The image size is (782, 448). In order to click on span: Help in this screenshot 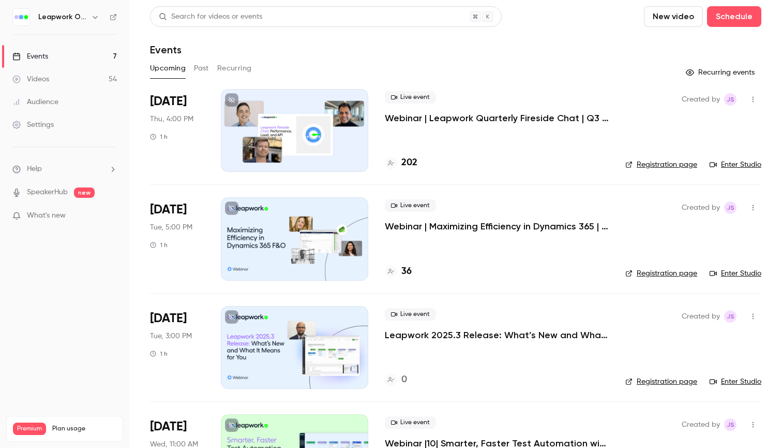, I will do `click(34, 169)`.